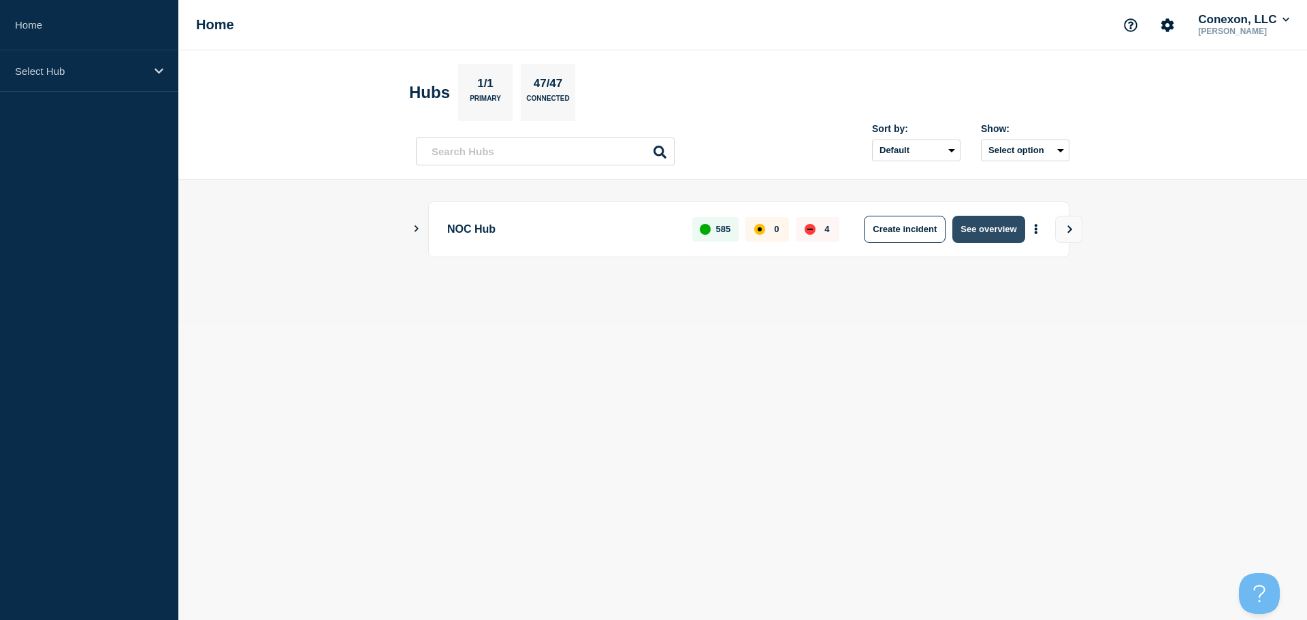 Image resolution: width=1307 pixels, height=620 pixels. I want to click on div: Sort by:, so click(916, 129).